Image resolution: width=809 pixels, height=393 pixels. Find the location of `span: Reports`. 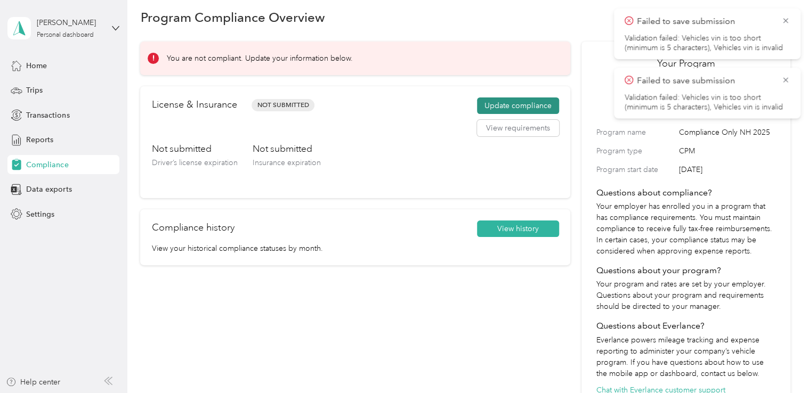

span: Reports is located at coordinates (39, 140).